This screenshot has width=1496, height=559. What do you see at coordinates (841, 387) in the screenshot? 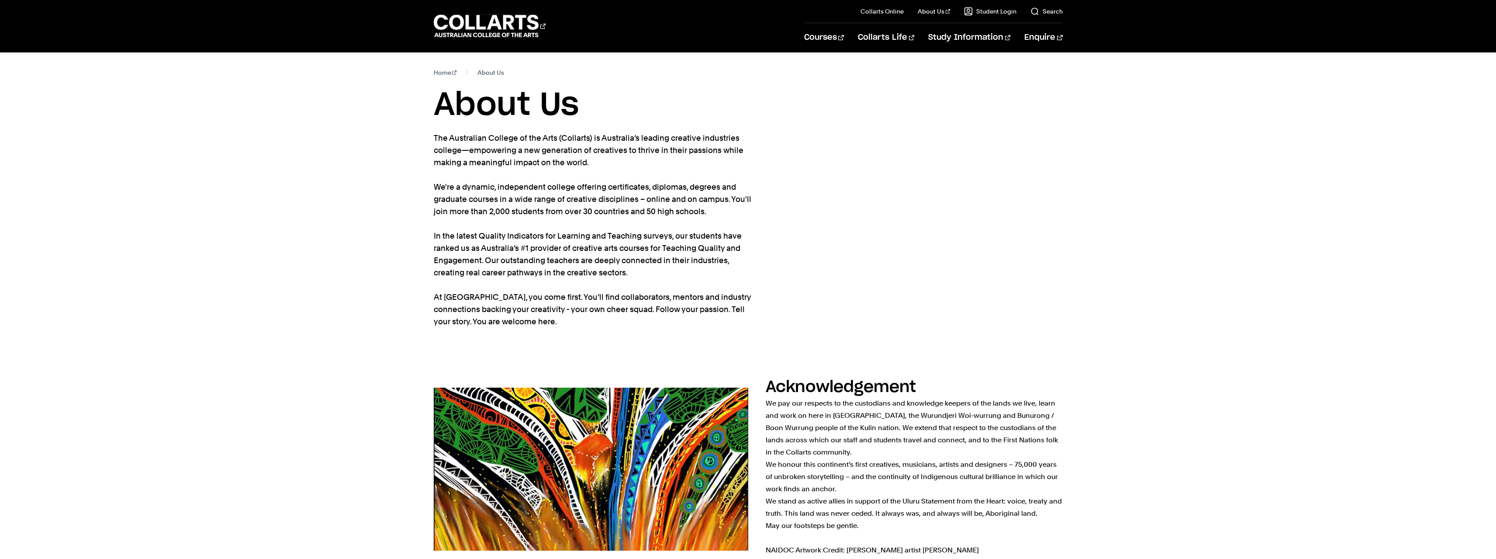
I see `h2: Acknowledgement` at bounding box center [841, 387].